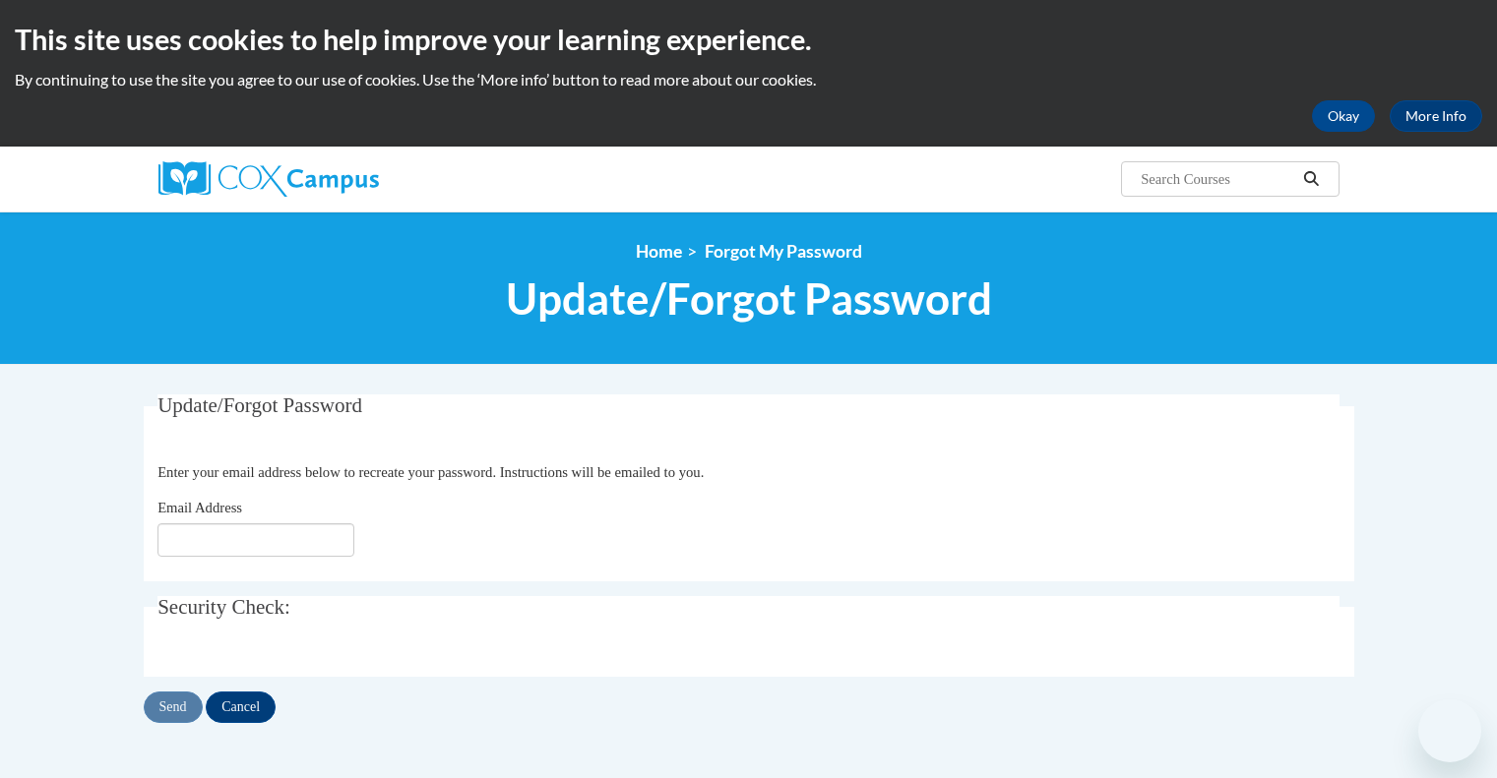 The width and height of the screenshot is (1497, 778). Describe the element at coordinates (1311, 179) in the screenshot. I see `button: Search` at that location.